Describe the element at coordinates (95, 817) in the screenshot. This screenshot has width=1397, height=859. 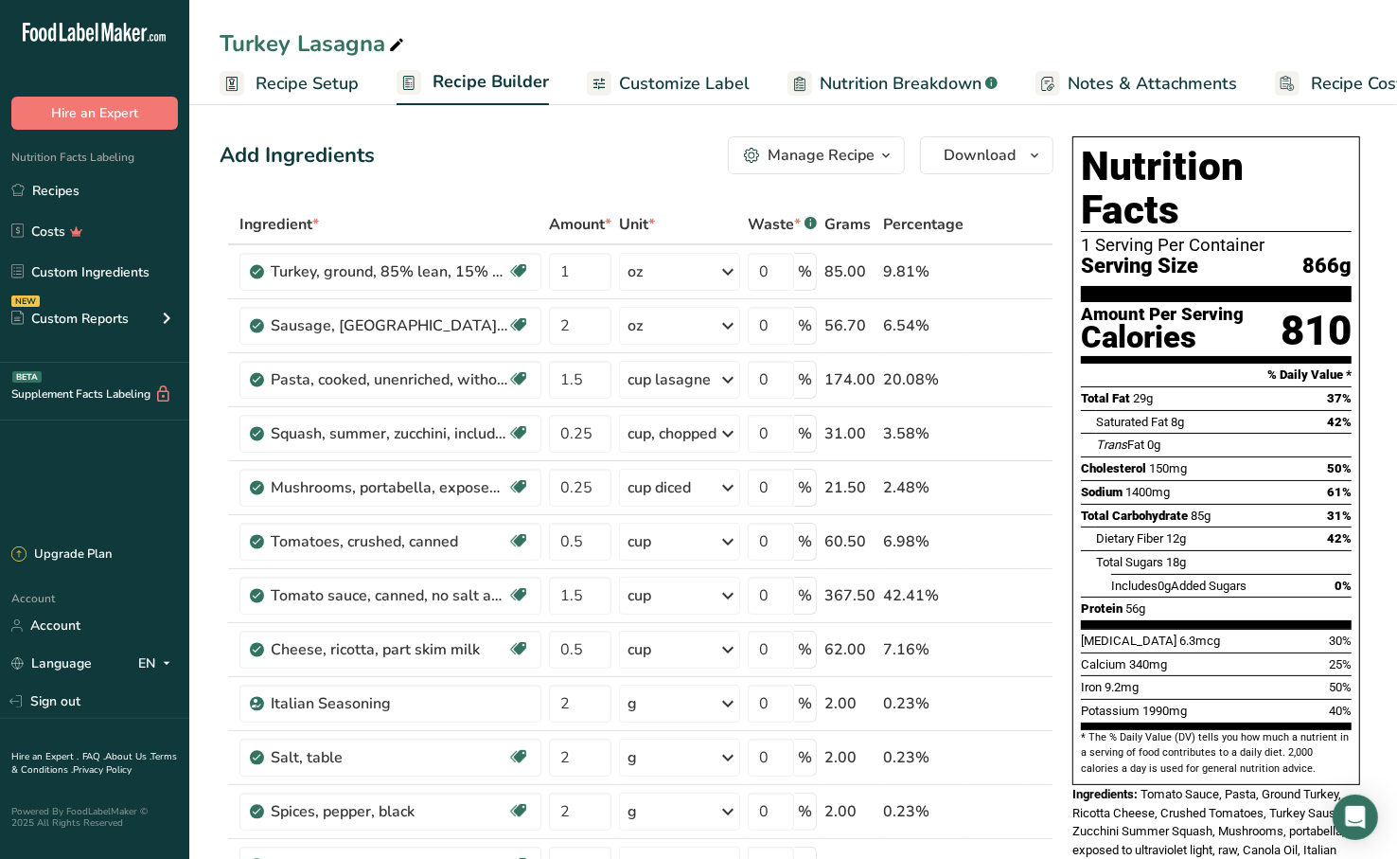
I see `div: Powered By FoodLabelMaker © 2025 All Rights Reserved` at that location.